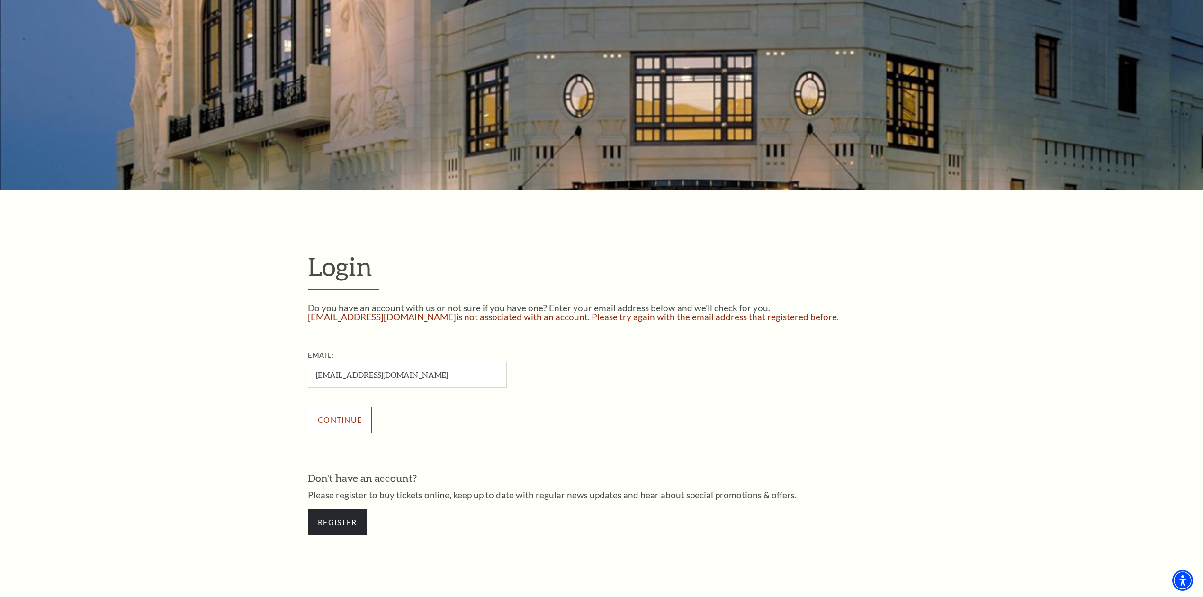 The image size is (1203, 597). What do you see at coordinates (337, 522) in the screenshot?
I see `a: Register` at bounding box center [337, 522].